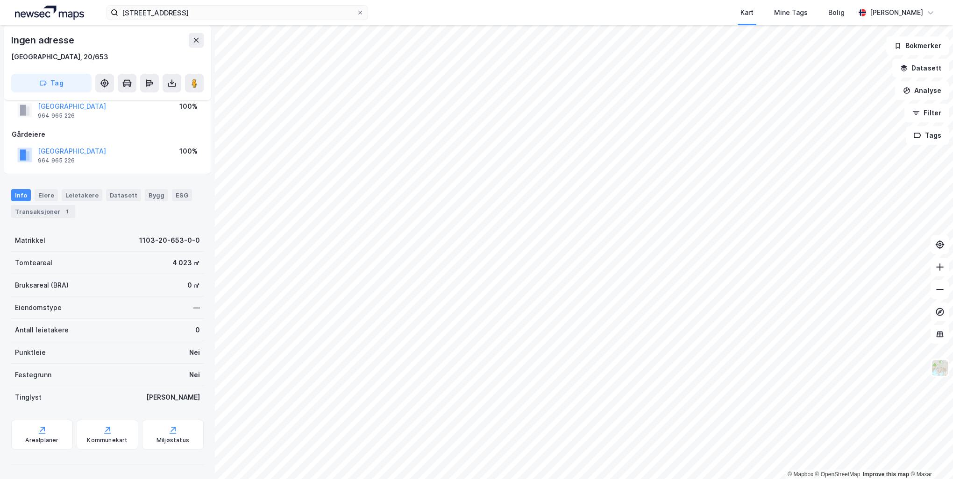  What do you see at coordinates (886, 475) in the screenshot?
I see `a: Improve this map` at bounding box center [886, 475].